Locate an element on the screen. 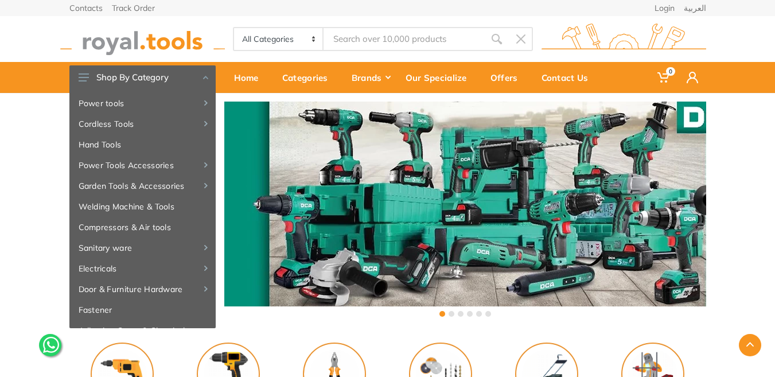  a: Garden Tools & Accessories is located at coordinates (142, 186).